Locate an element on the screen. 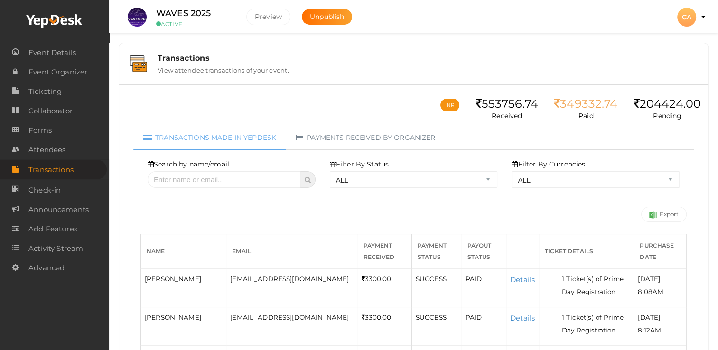 The image size is (718, 350). div: 349332.74 is located at coordinates (585, 104).